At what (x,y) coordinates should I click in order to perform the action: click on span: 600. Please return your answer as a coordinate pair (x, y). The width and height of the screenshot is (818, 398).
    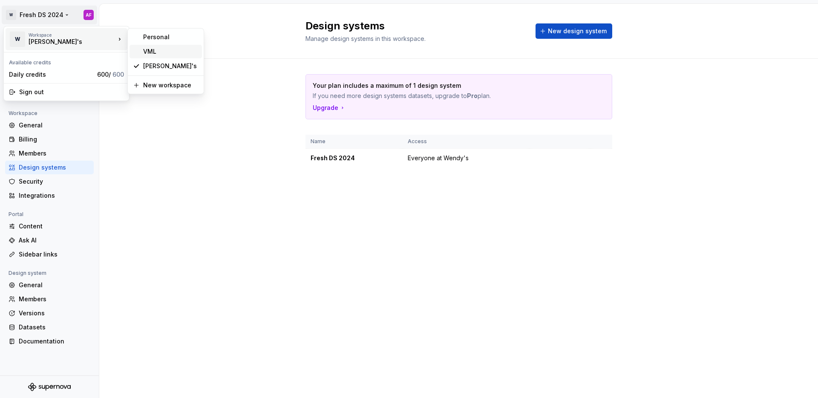
    Looking at the image, I should click on (118, 74).